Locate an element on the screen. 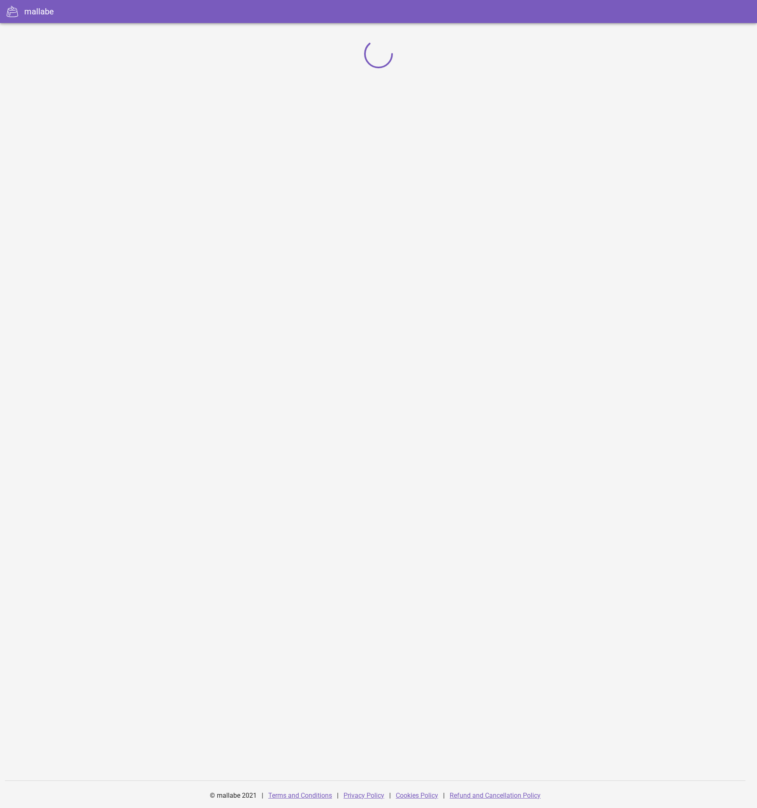 Image resolution: width=757 pixels, height=808 pixels. a: Privacy Policy is located at coordinates (364, 795).